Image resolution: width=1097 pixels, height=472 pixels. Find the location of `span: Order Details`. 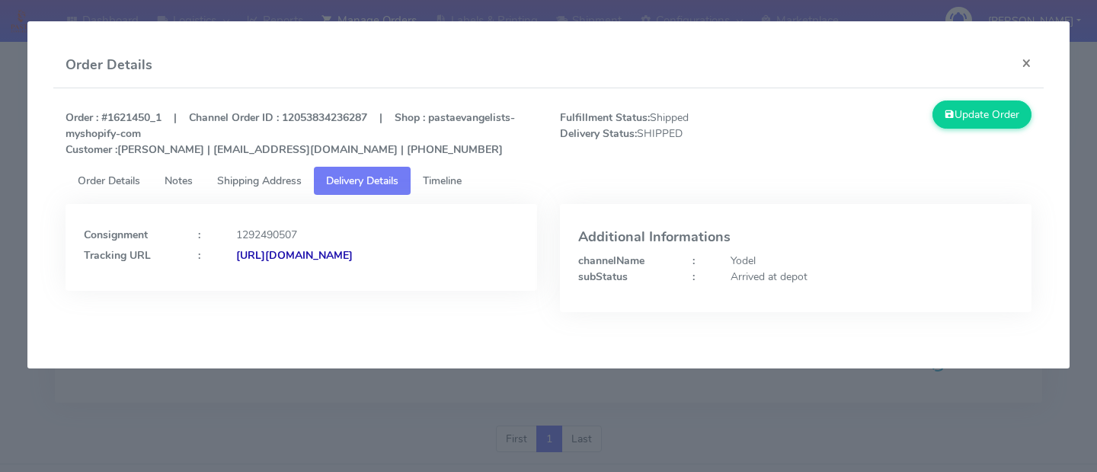

span: Order Details is located at coordinates (109, 181).